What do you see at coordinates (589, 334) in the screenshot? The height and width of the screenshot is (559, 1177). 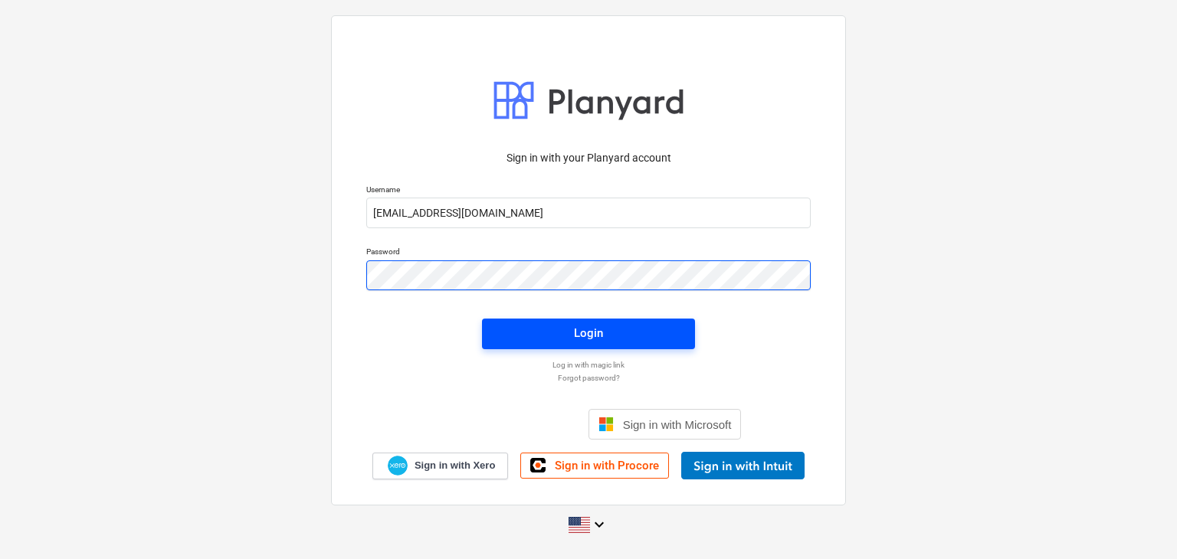 I see `button: Login` at bounding box center [589, 334].